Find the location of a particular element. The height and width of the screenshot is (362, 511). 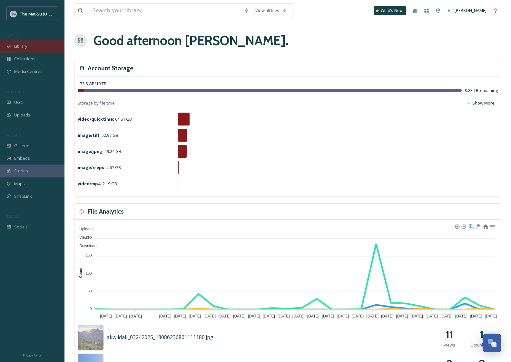

h2: 11 is located at coordinates (449, 334).